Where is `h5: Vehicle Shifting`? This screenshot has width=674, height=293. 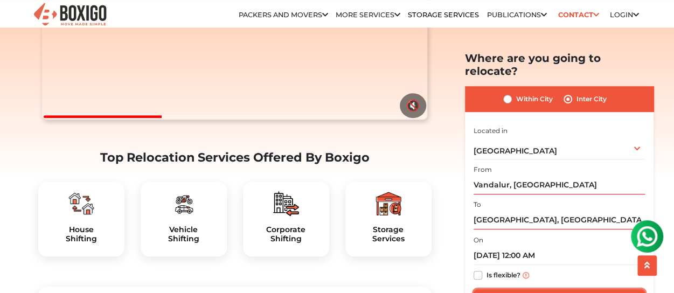
h5: Vehicle Shifting is located at coordinates (184, 234).